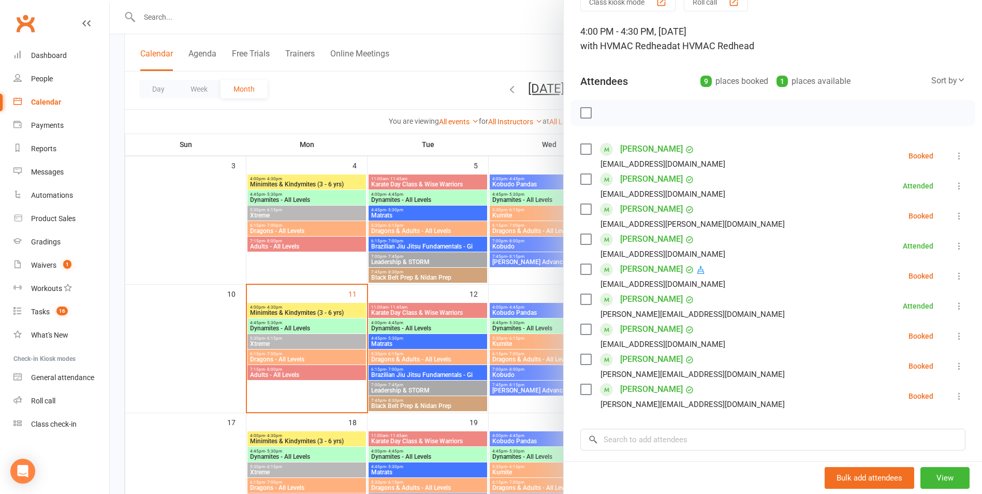  Describe the element at coordinates (61, 401) in the screenshot. I see `a: Roll call` at that location.